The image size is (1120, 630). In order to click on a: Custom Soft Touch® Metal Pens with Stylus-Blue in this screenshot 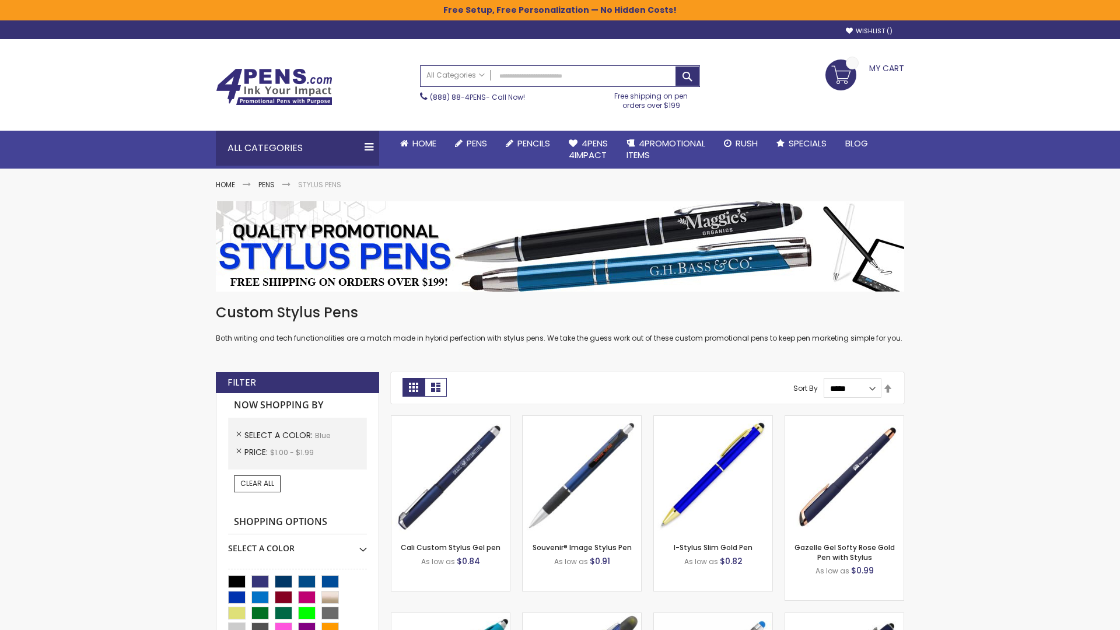, I will do `click(844, 617)`.